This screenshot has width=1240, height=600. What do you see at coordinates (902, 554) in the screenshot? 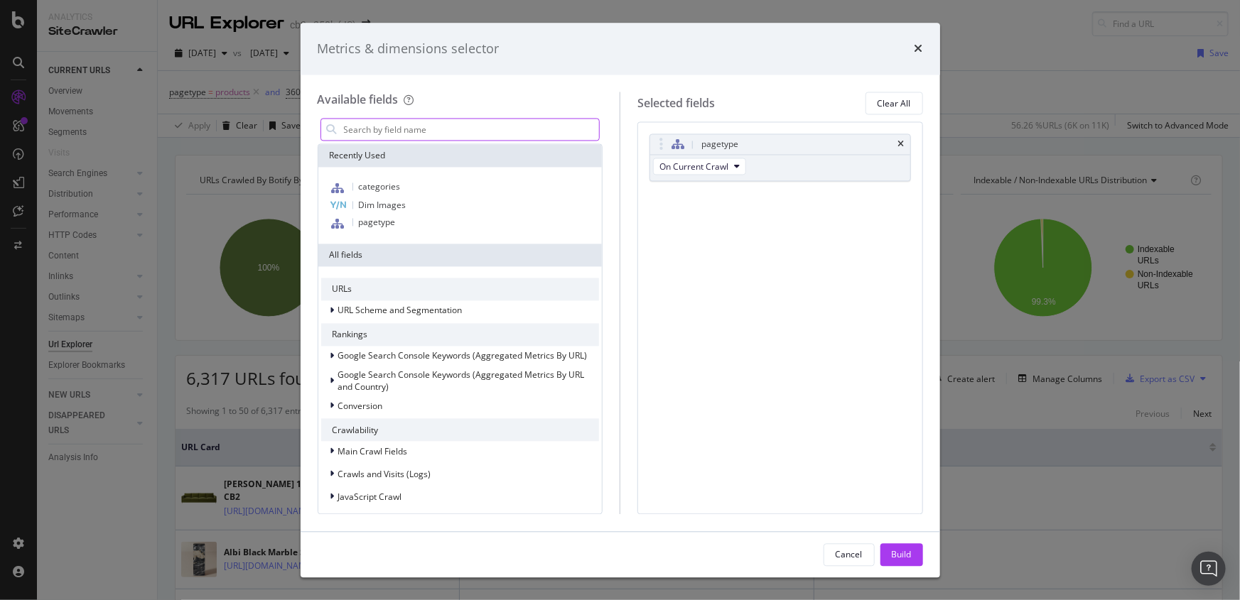
I see `div: Build` at bounding box center [902, 554].